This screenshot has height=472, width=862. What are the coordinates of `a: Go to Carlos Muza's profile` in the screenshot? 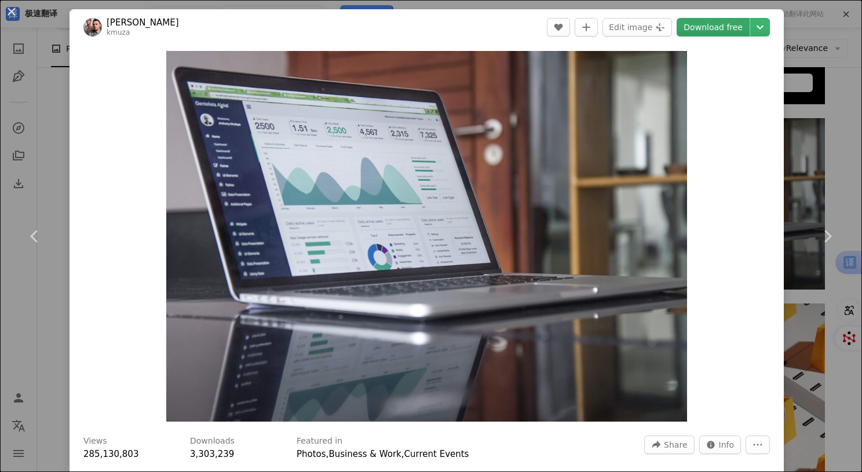 It's located at (93, 27).